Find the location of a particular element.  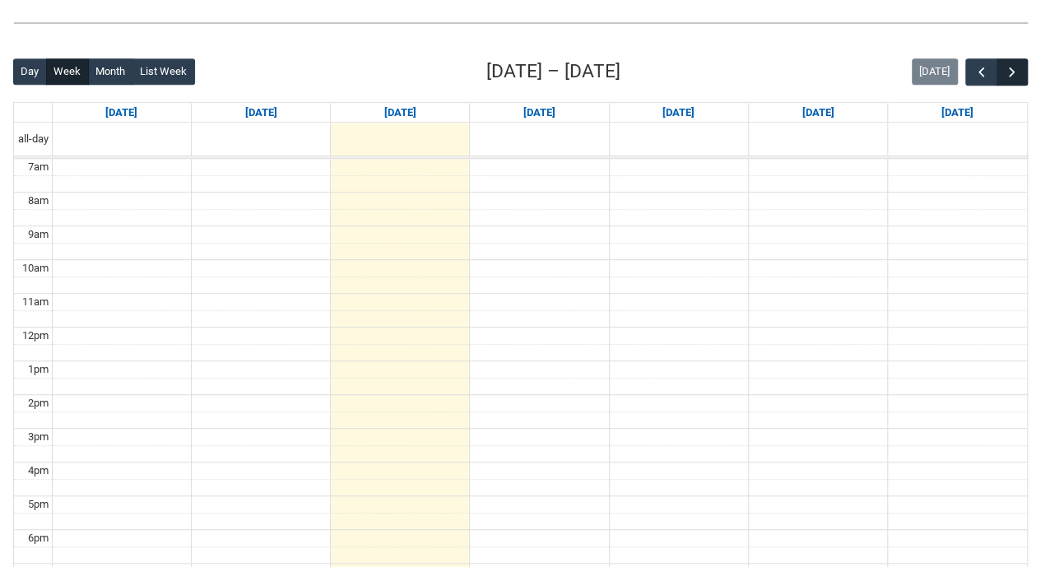

div: 2pm is located at coordinates (38, 403).